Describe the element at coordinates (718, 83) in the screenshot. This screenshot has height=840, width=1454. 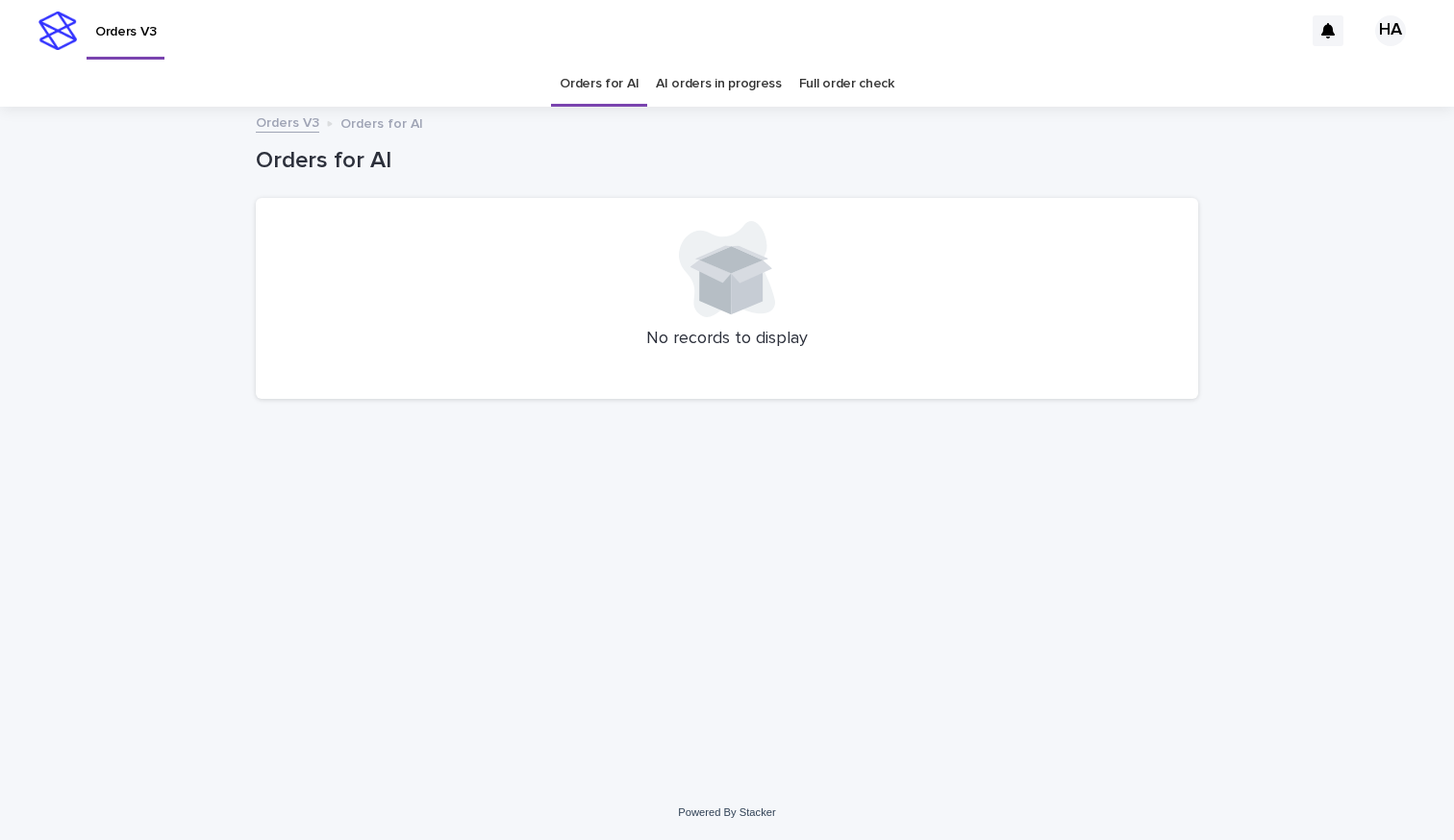
I see `a: AI orders in progress` at that location.